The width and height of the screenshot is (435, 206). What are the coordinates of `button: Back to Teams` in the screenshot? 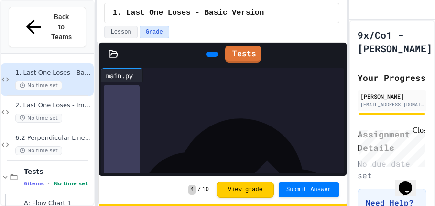 It's located at (47, 27).